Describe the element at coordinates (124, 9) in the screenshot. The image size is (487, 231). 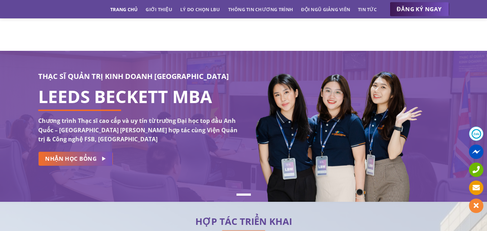
I see `a: Trang chủ` at that location.